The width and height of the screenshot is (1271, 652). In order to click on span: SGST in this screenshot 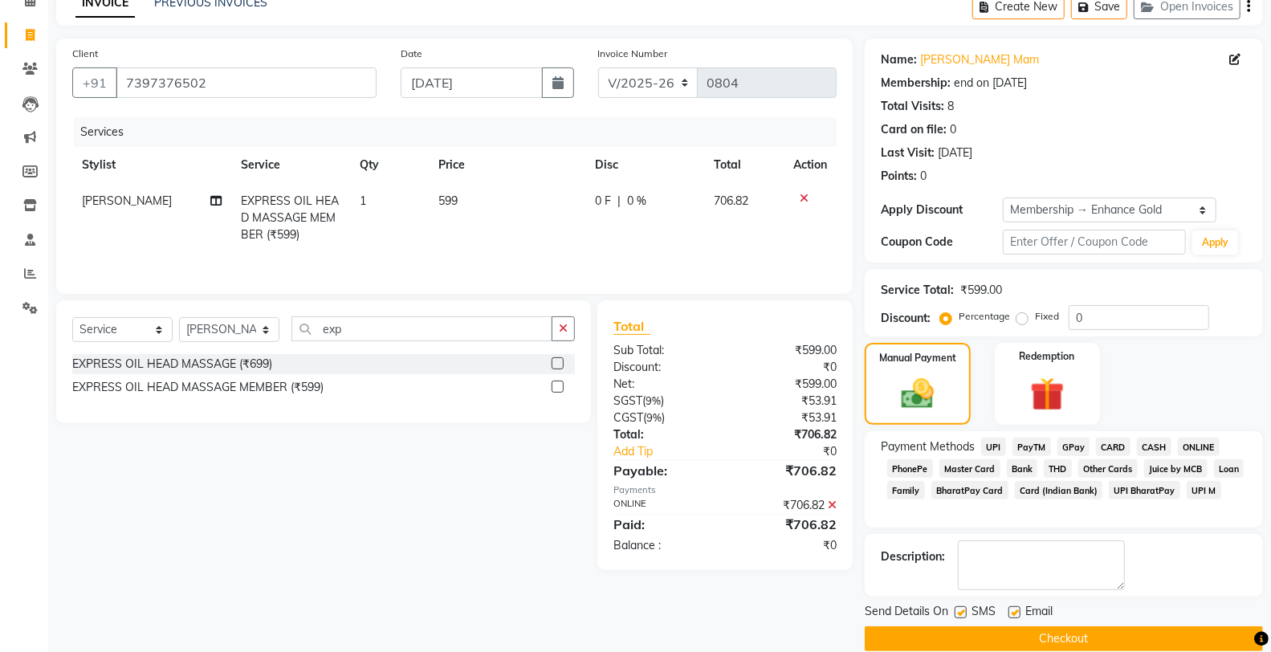, I will do `click(628, 401)`.